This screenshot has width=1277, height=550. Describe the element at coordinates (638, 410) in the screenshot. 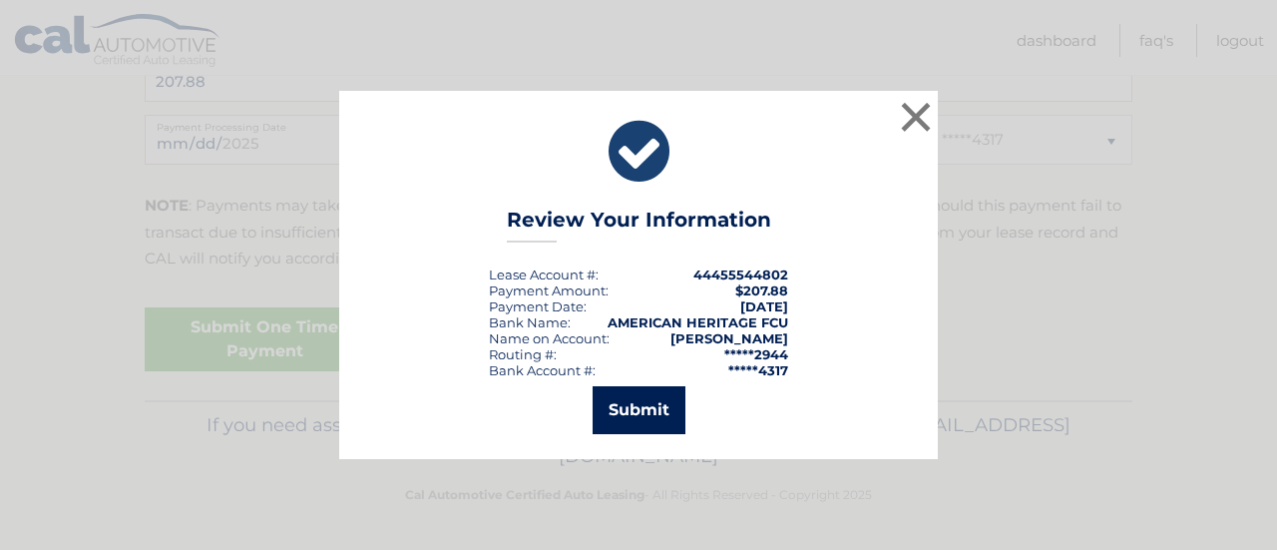

I see `button: Submit` at that location.